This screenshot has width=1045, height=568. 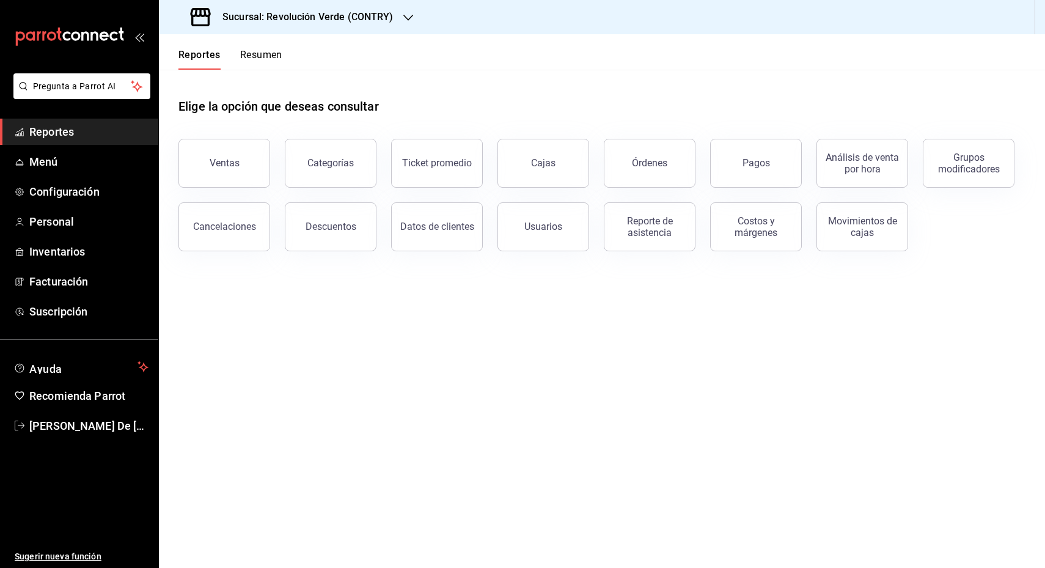 What do you see at coordinates (279, 106) in the screenshot?
I see `h1: Elige la opción que deseas consultar` at bounding box center [279, 106].